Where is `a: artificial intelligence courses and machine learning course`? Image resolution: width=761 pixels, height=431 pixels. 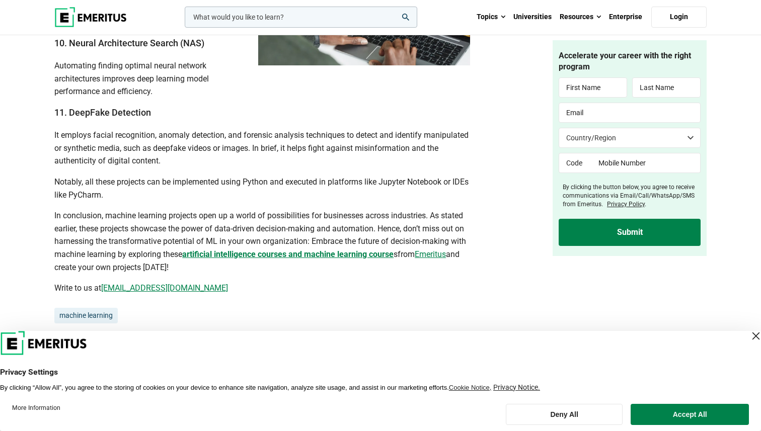 a: artificial intelligence courses and machine learning course is located at coordinates (288, 254).